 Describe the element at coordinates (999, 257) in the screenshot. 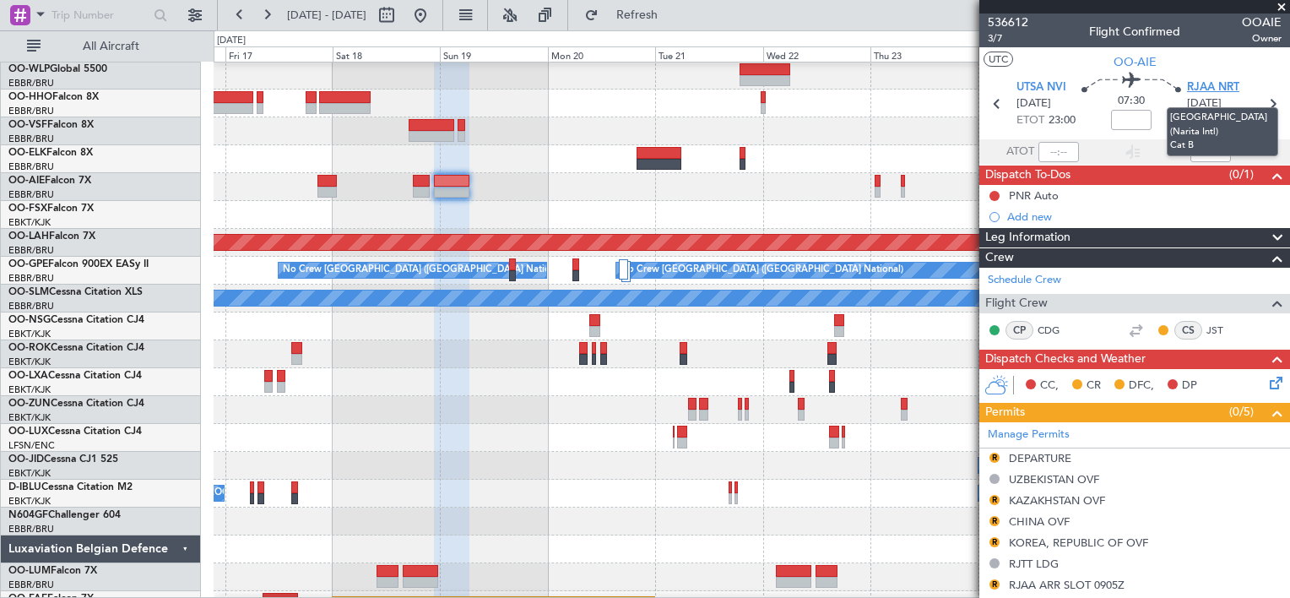

I see `span: Crew` at that location.